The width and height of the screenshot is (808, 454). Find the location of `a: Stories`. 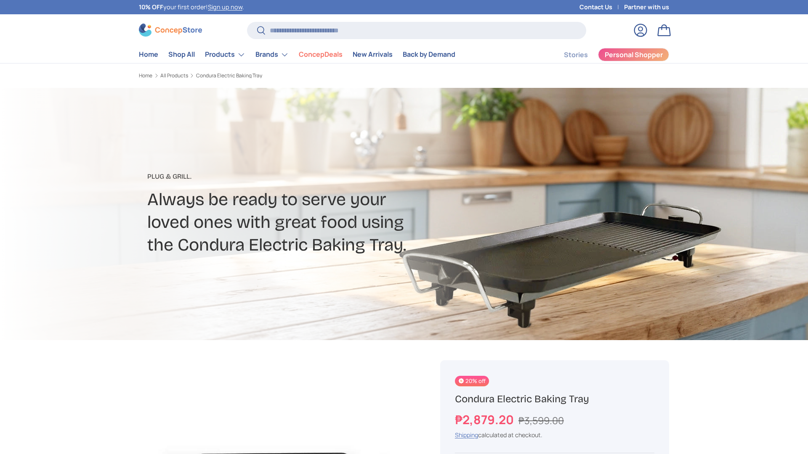

a: Stories is located at coordinates (576, 55).